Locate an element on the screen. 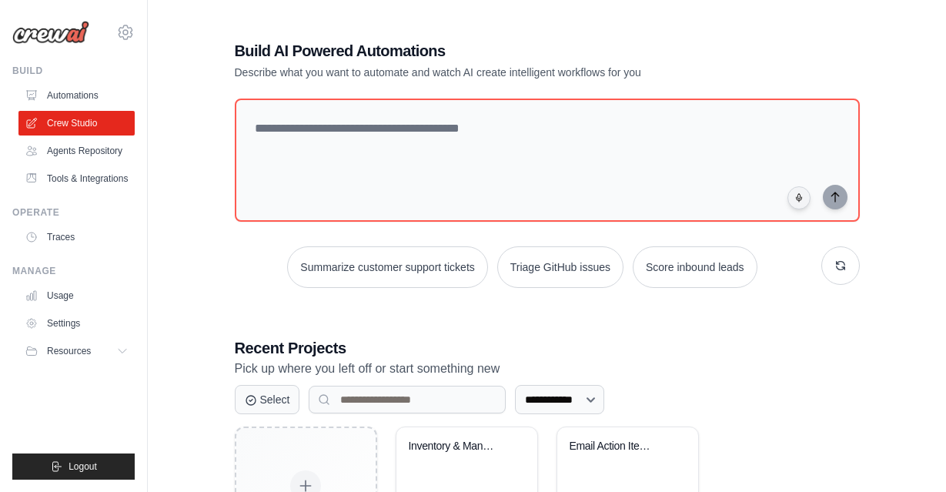  button: Get new suggestions is located at coordinates (841, 266).